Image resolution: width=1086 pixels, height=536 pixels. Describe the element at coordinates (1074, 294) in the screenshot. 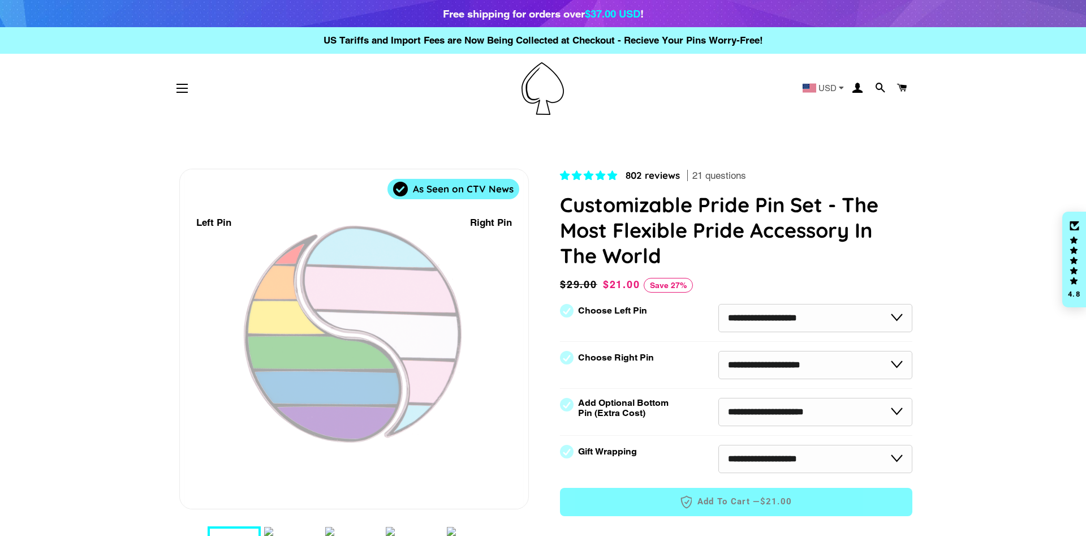

I see `div: 4.8` at that location.